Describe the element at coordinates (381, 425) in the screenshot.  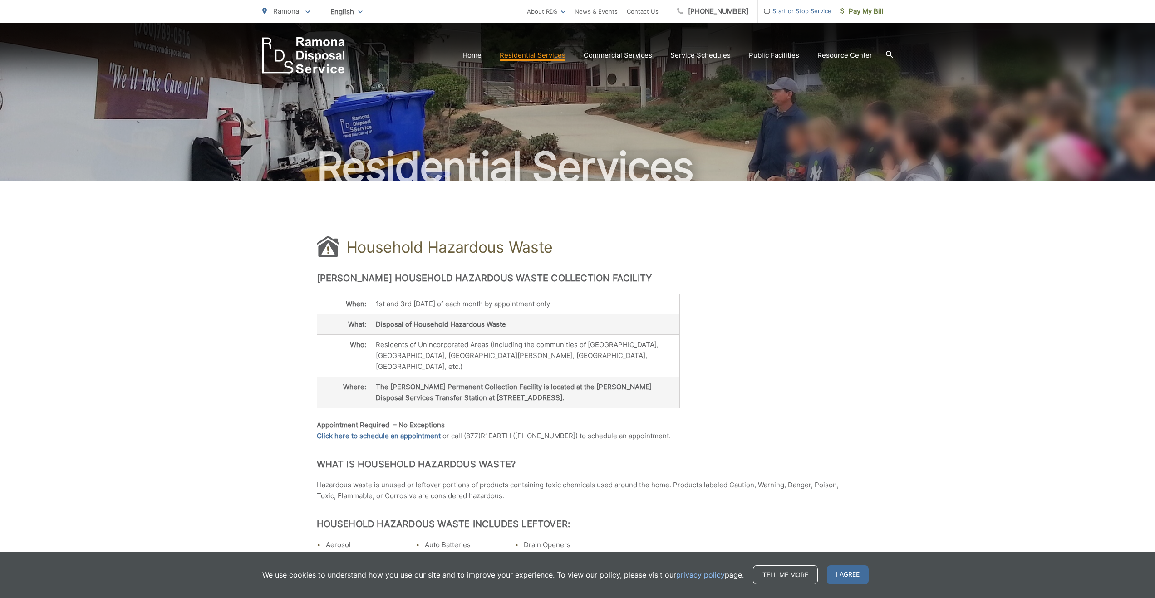
I see `strong: Appointment Required – No Exceptions` at that location.